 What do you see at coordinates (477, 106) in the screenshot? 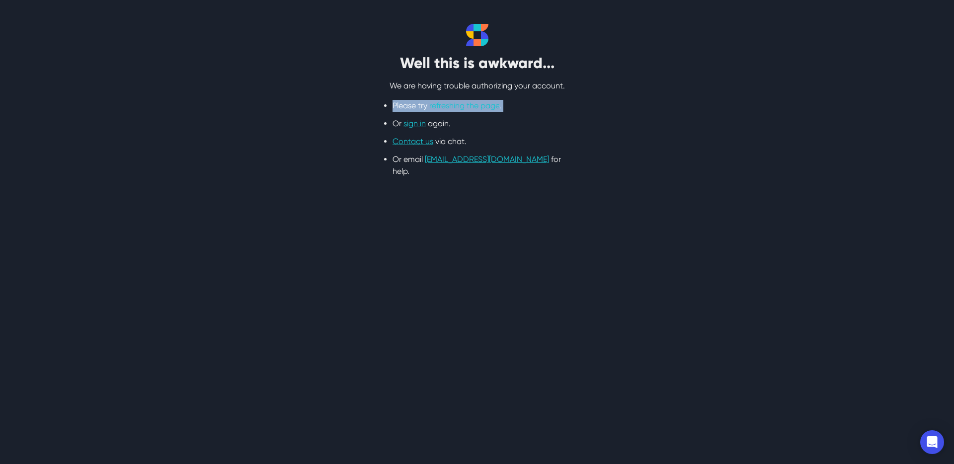
I see `li: Please try .` at bounding box center [477, 106].